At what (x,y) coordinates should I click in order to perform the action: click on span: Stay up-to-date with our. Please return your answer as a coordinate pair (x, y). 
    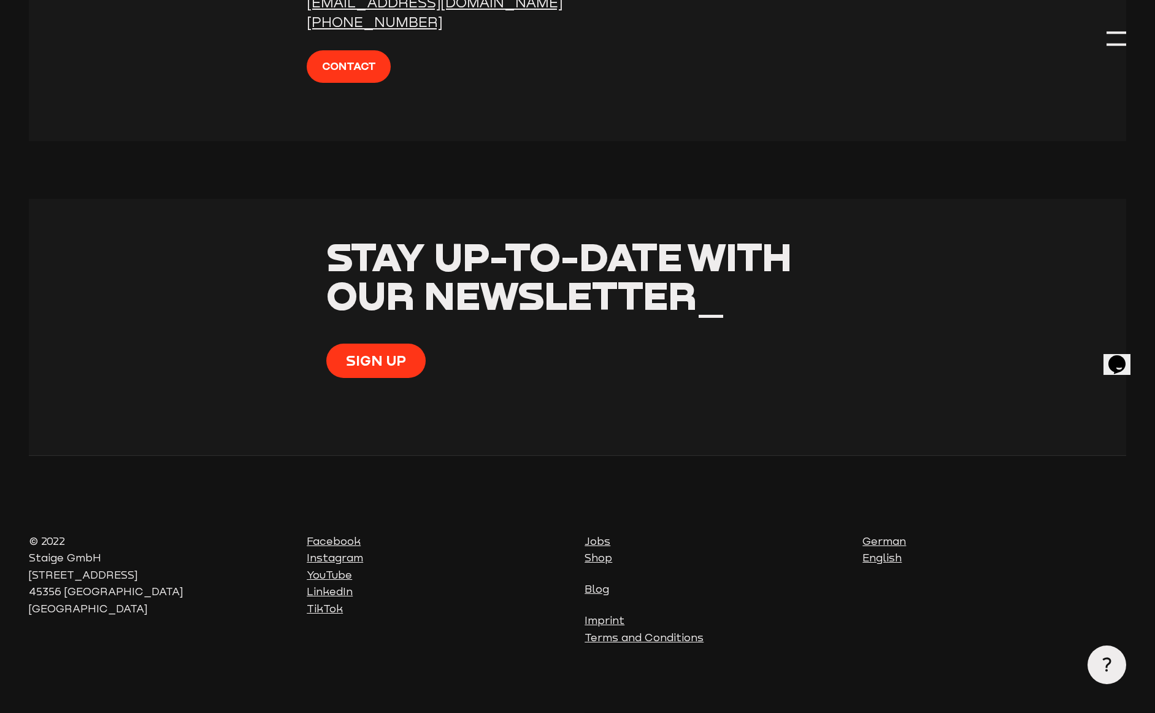
    Looking at the image, I should click on (559, 275).